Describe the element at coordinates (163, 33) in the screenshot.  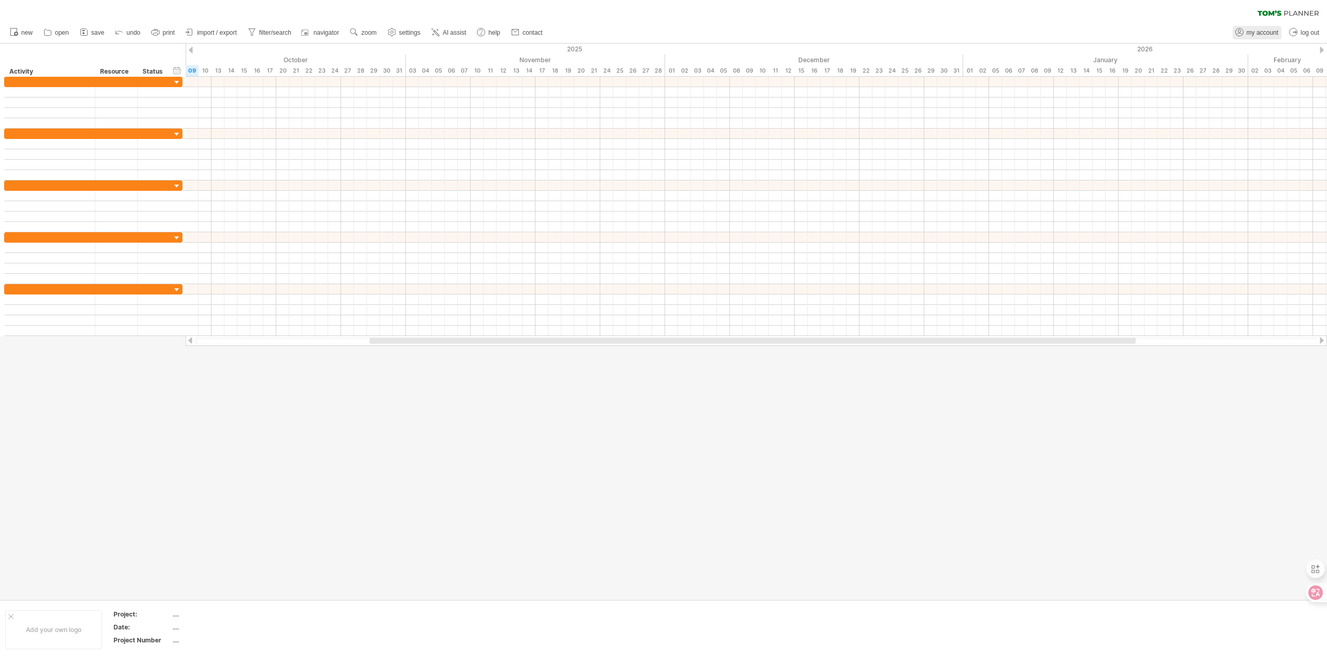
I see `a: print` at that location.